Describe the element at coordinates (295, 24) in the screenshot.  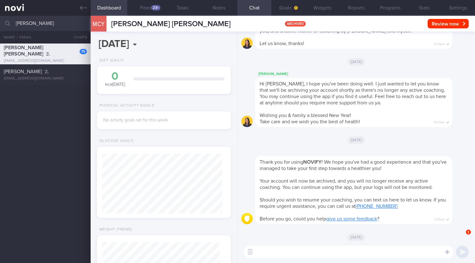
I see `span: archived` at that location.